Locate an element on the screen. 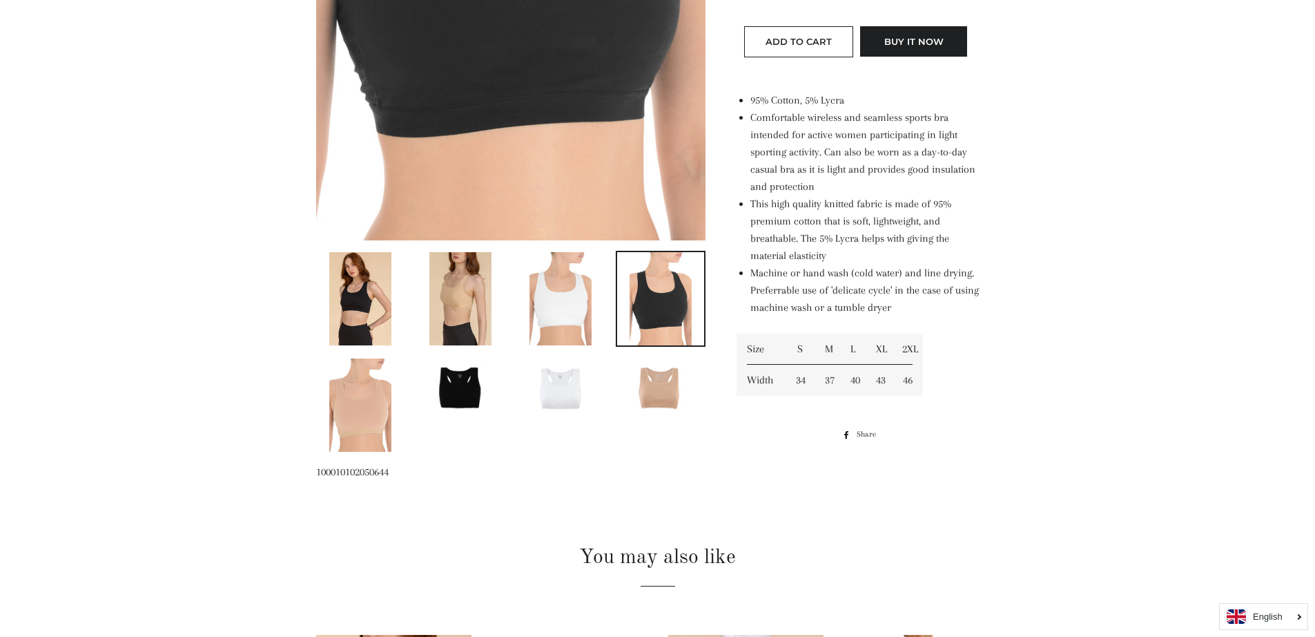  td: M is located at coordinates (827, 349).